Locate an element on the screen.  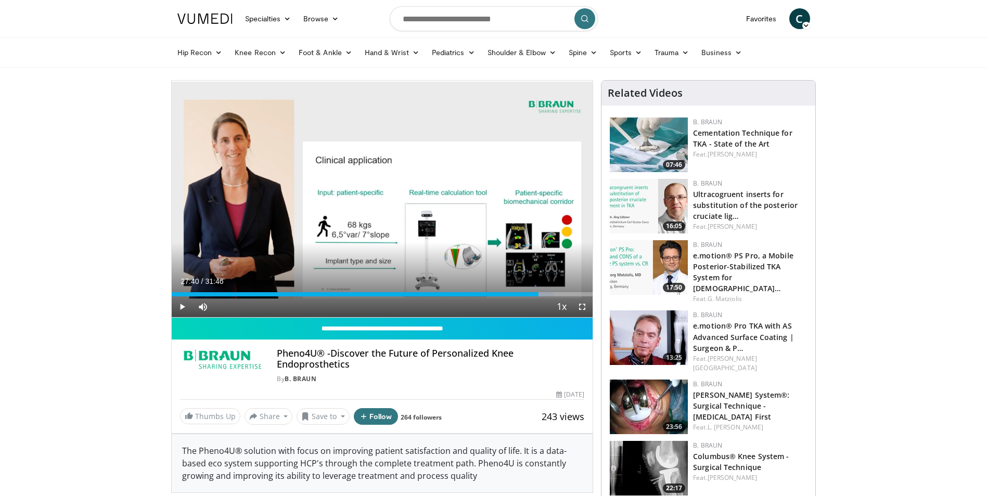
button: Fullscreen is located at coordinates (582, 307).